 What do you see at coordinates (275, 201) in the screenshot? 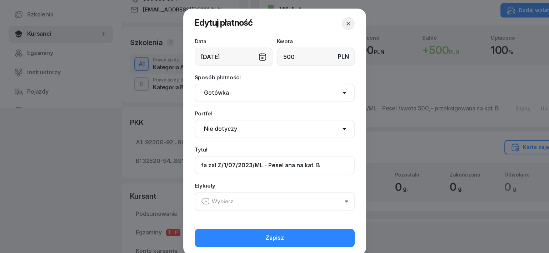
I see `button: Wybierz` at bounding box center [275, 201].